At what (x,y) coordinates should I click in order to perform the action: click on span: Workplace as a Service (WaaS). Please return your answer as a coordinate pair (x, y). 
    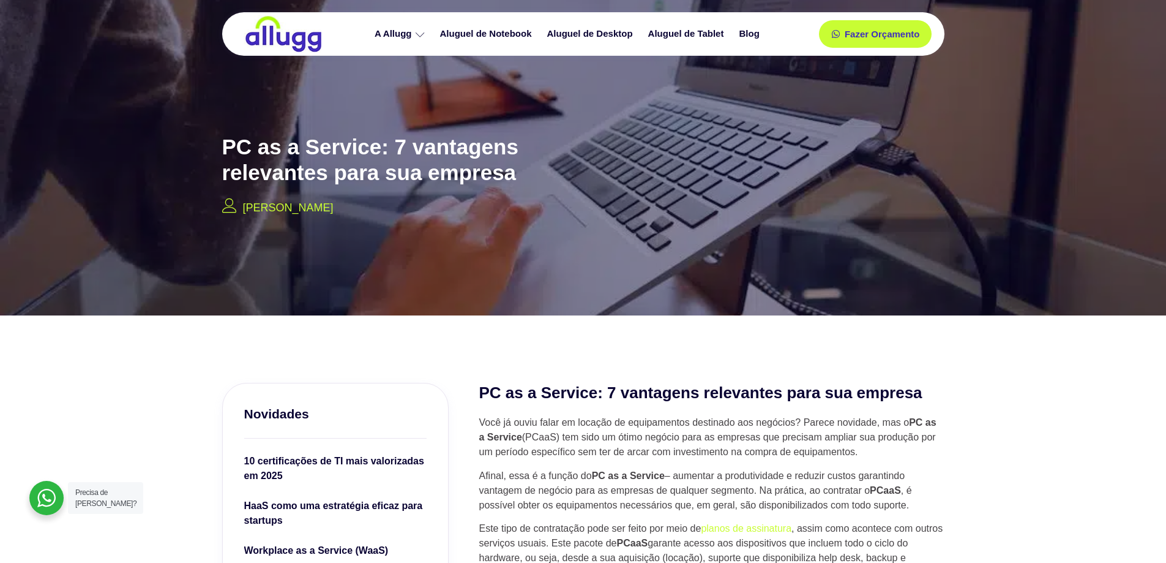
    Looking at the image, I should click on (336, 552).